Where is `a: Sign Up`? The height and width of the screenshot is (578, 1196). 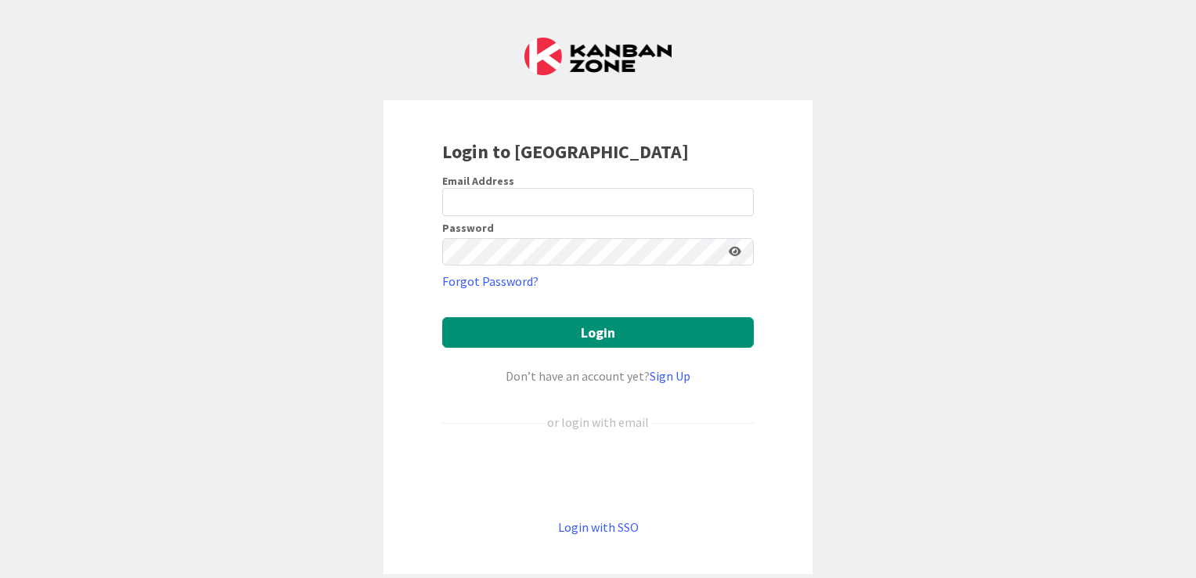
a: Sign Up is located at coordinates (670, 376).